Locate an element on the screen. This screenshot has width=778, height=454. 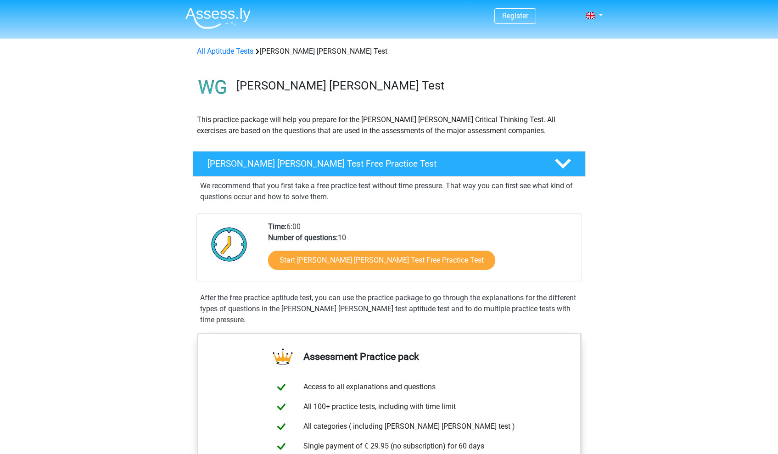
img: Clock is located at coordinates (229, 244).